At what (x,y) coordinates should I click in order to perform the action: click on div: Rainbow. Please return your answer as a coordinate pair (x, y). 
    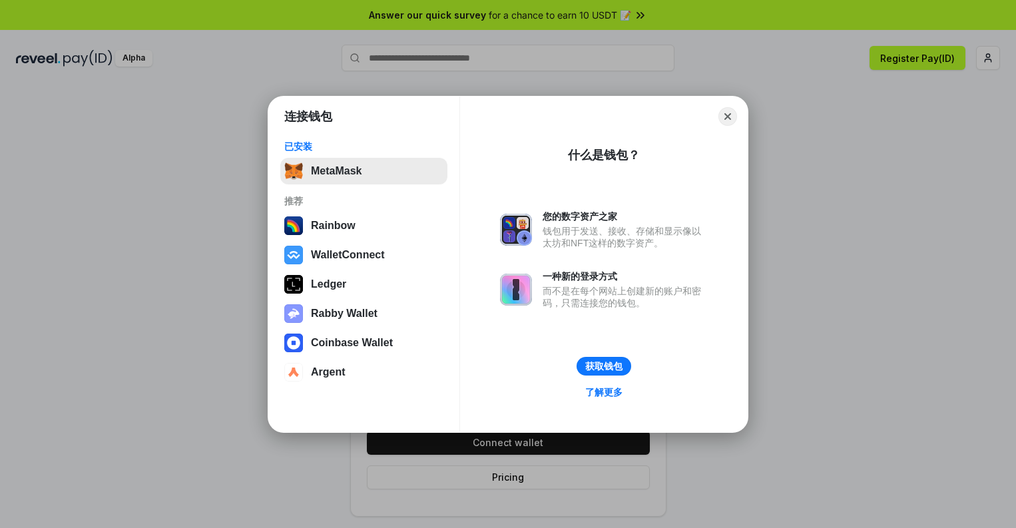
    Looking at the image, I should click on (333, 226).